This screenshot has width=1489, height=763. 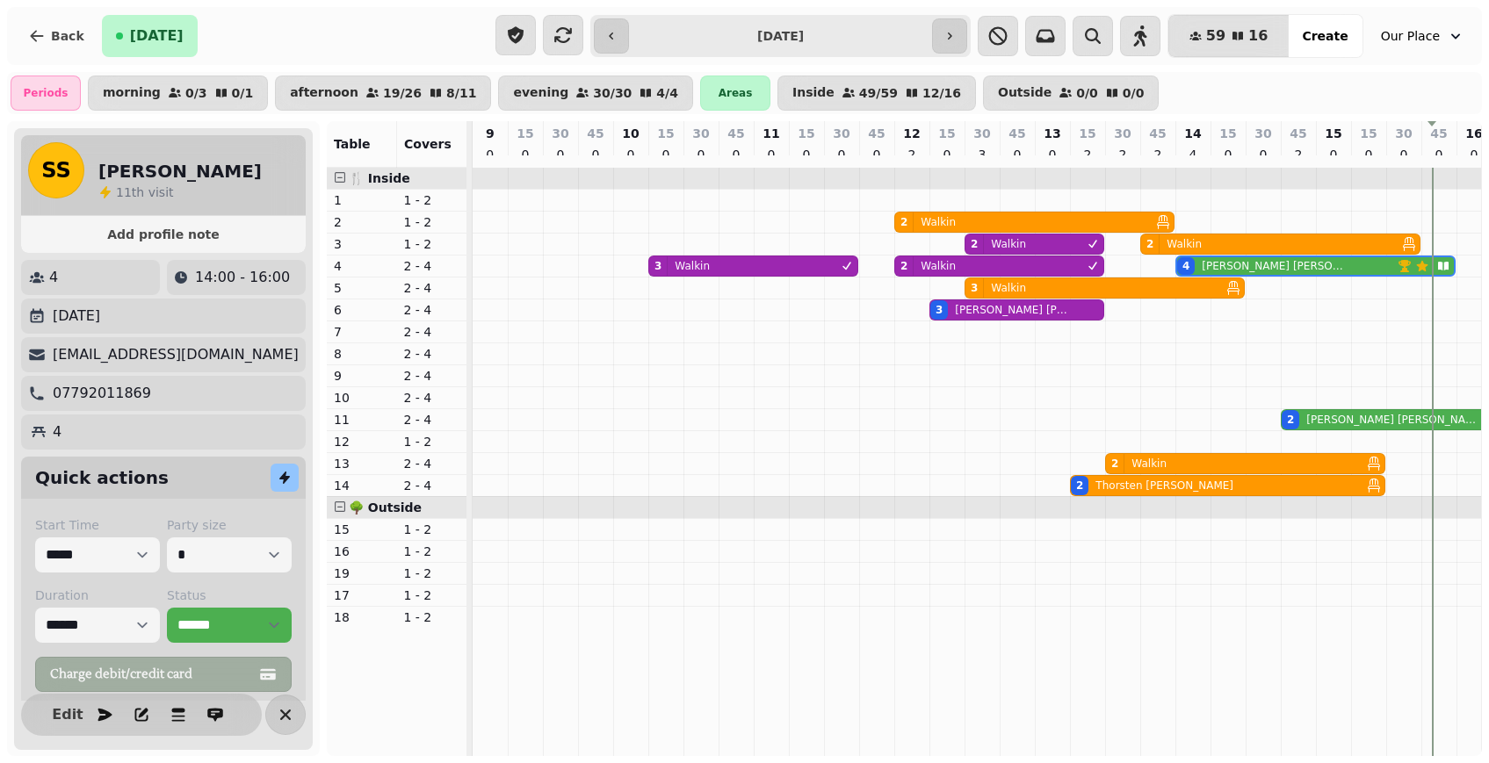 What do you see at coordinates (878, 93) in the screenshot?
I see `p: 49 / 59` at bounding box center [878, 93].